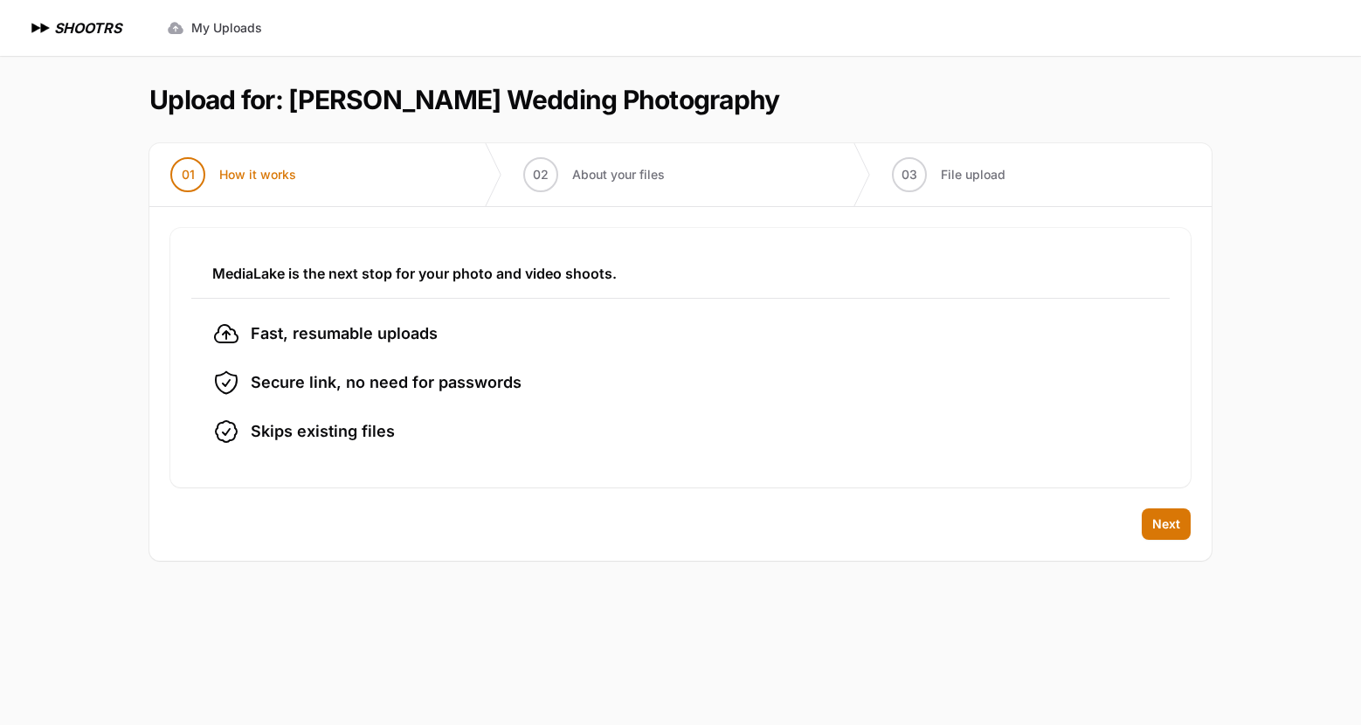  Describe the element at coordinates (41, 28) in the screenshot. I see `img: SHOOTRS` at that location.